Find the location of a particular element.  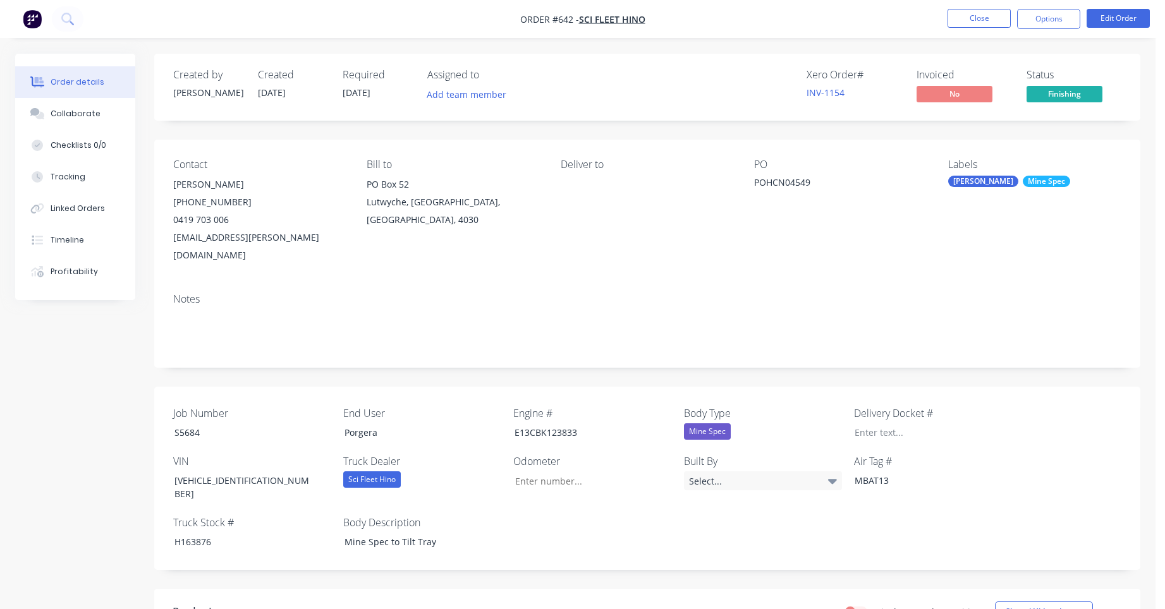

div: Created is located at coordinates (293, 75).